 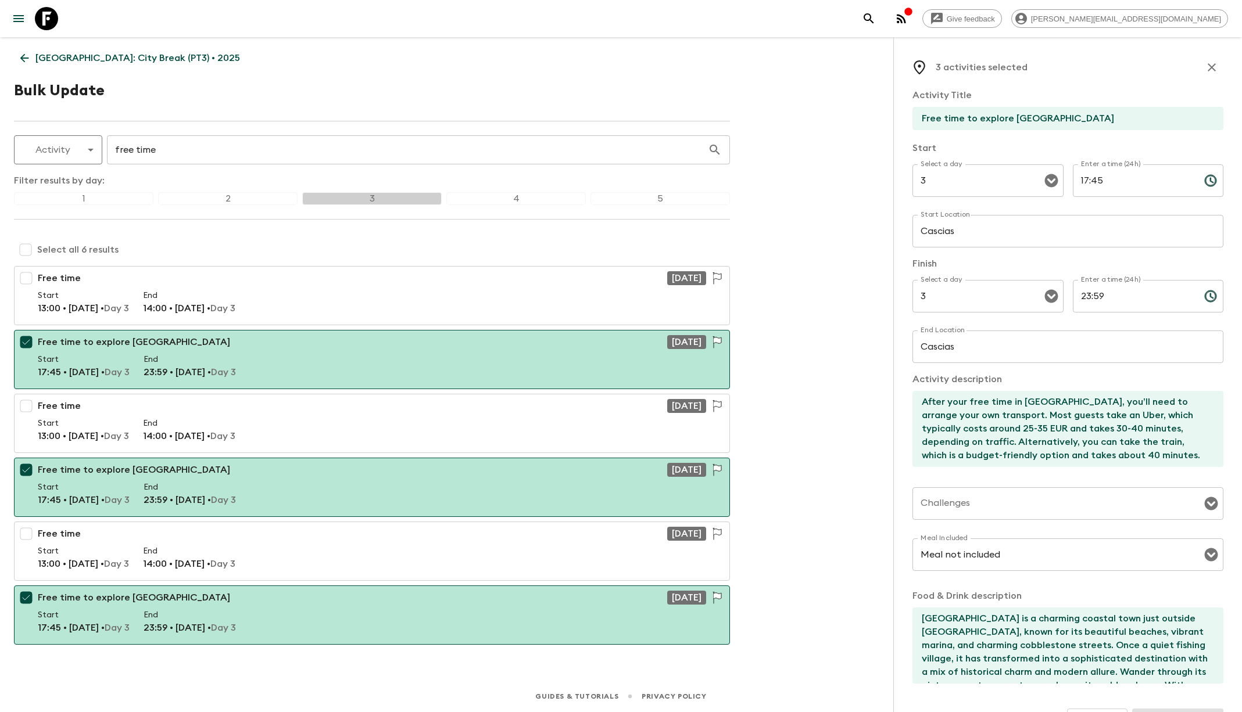 What do you see at coordinates (962, 19) in the screenshot?
I see `a: Give feedback` at bounding box center [962, 19].